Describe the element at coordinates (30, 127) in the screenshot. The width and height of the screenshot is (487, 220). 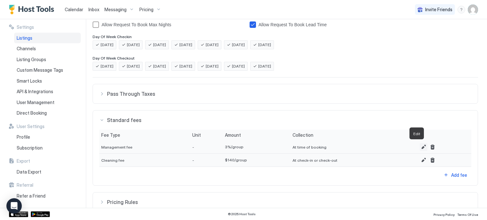
I see `span: User Settings` at that location.